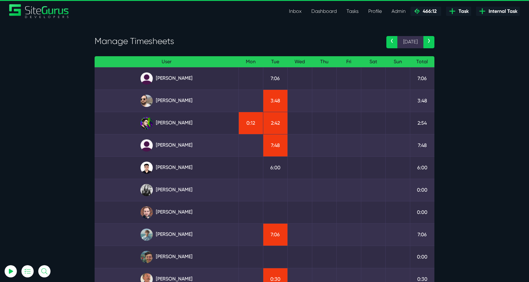 The width and height of the screenshot is (529, 282). What do you see at coordinates (39, 11) in the screenshot?
I see `a: SiteGurus` at bounding box center [39, 11].